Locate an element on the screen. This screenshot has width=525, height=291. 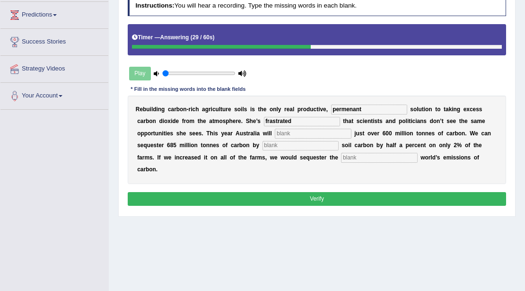
b: 6 is located at coordinates (168, 145).